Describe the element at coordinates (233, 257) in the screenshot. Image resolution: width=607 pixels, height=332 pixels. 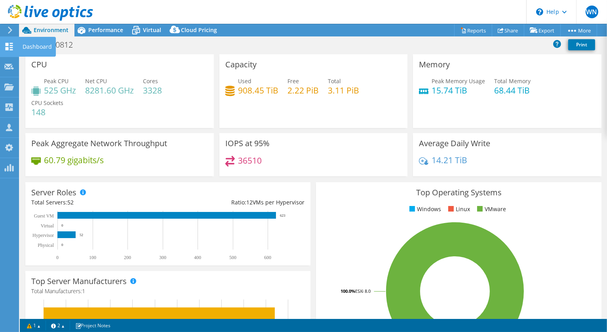
I see `text: 500` at that location.